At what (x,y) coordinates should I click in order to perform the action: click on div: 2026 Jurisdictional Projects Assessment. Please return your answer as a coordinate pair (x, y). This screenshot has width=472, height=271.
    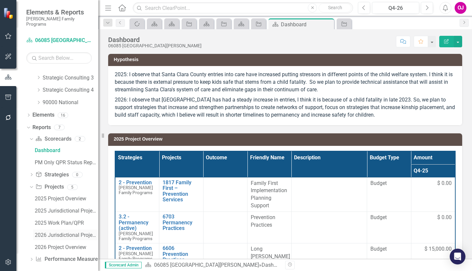
    Looking at the image, I should click on (67, 235).